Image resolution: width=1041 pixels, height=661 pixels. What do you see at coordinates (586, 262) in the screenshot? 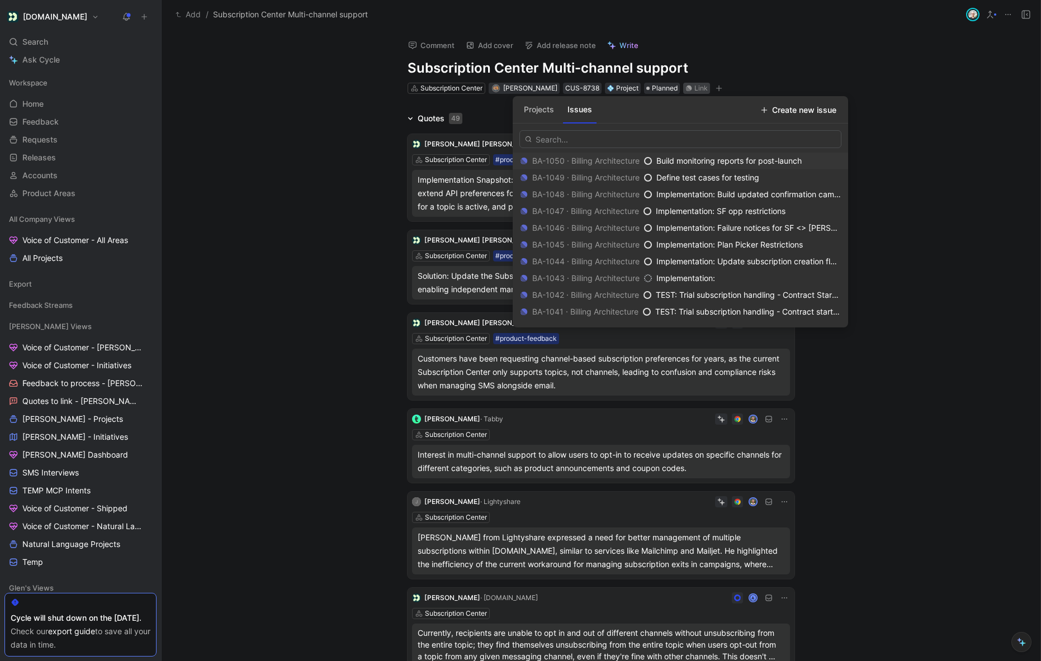
I see `div: BA-1044 · Billing Architecture` at bounding box center [586, 262].